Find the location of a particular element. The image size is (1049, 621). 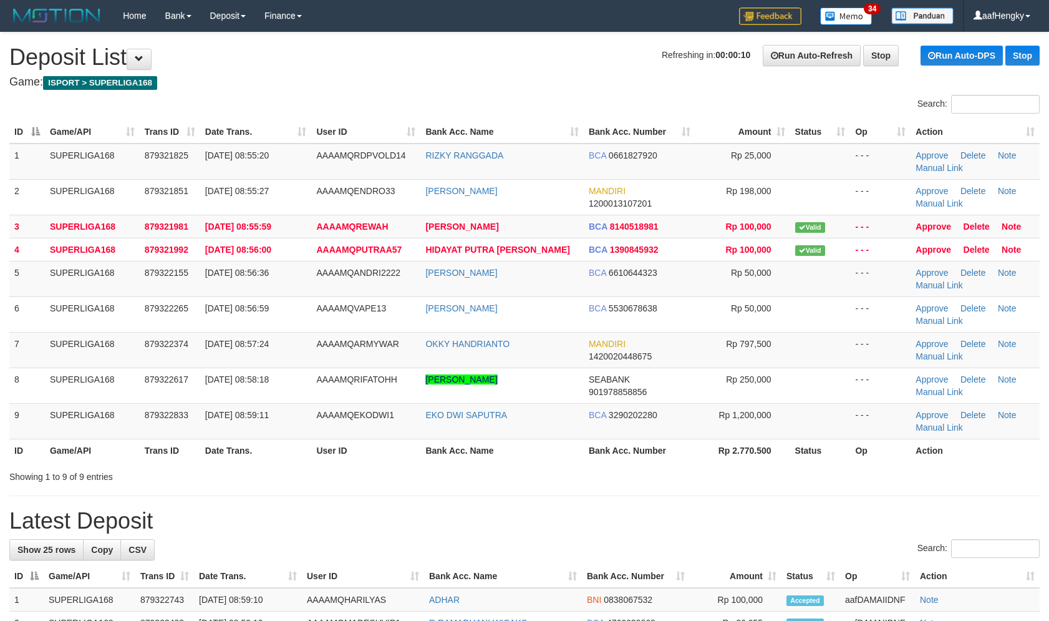

label: Search: is located at coordinates (979, 548).